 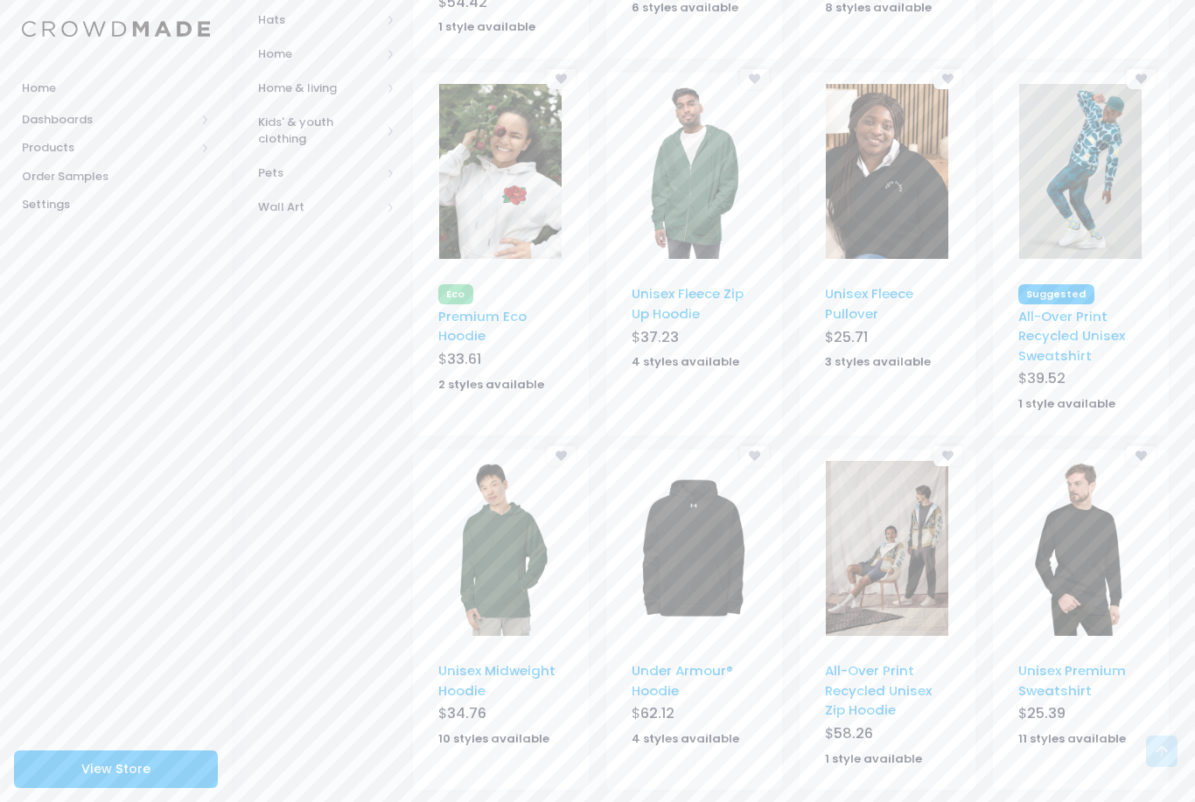 What do you see at coordinates (319, 207) in the screenshot?
I see `span: Wall Art` at bounding box center [319, 207].